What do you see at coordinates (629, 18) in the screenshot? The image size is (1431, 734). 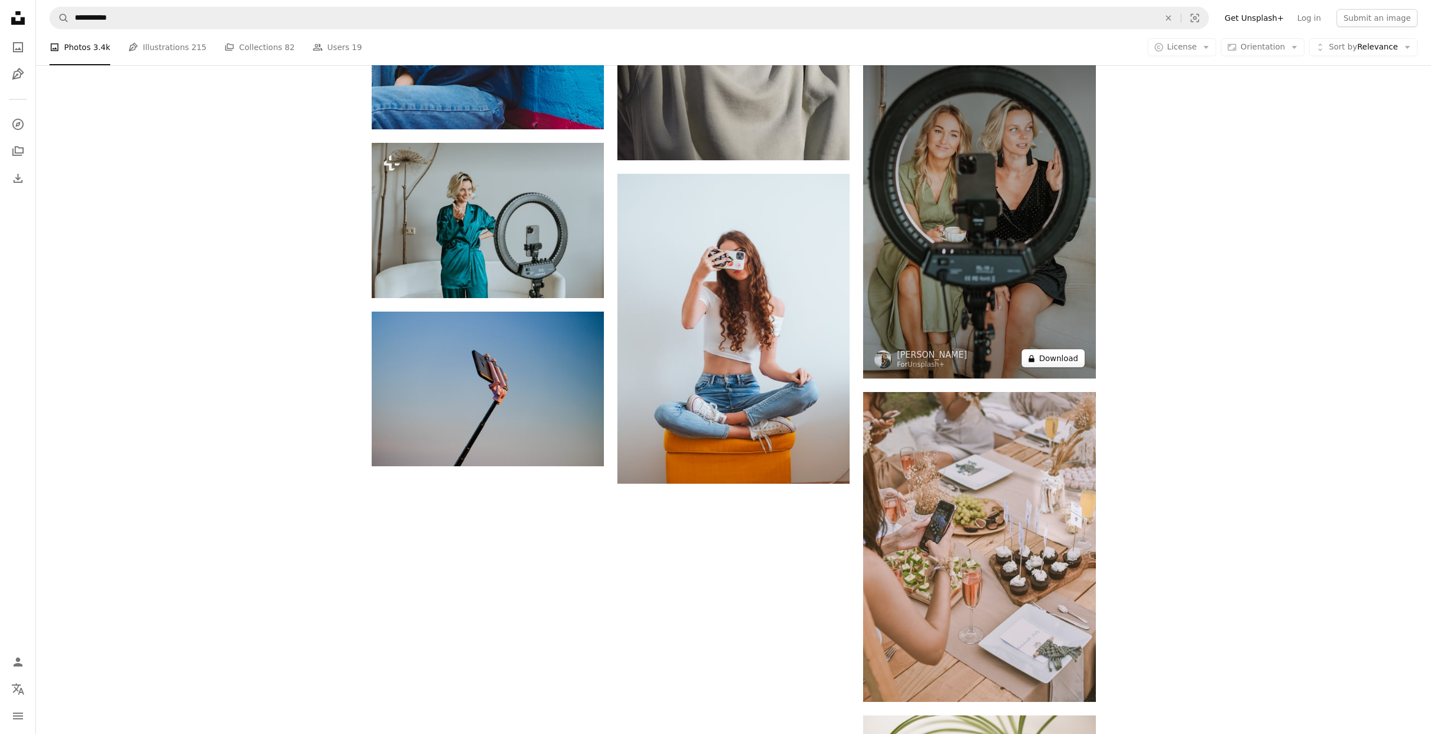 I see `form: Find visuals sitewide` at bounding box center [629, 18].